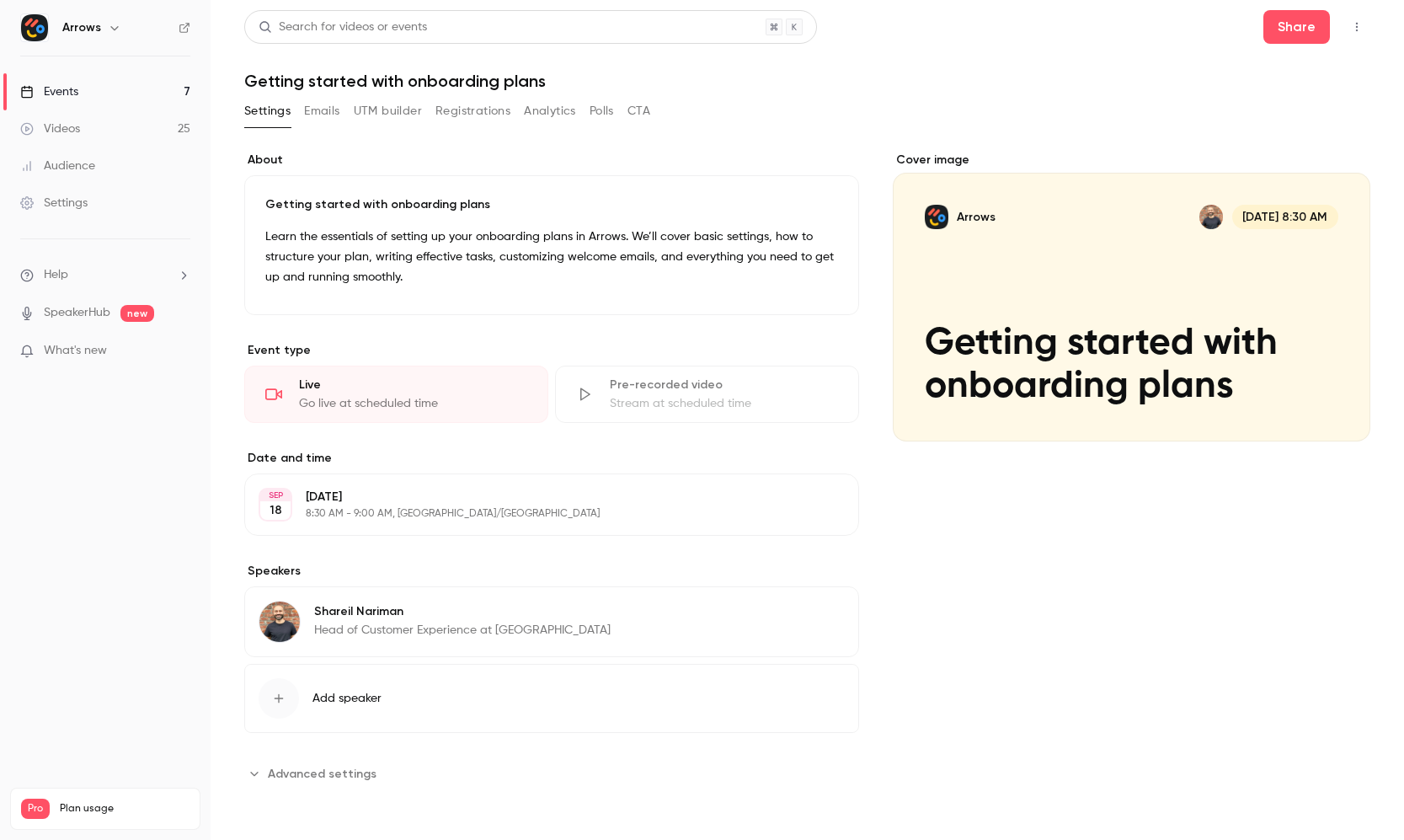 The image size is (1404, 840). I want to click on li: help-dropdown-opener, so click(106, 274).